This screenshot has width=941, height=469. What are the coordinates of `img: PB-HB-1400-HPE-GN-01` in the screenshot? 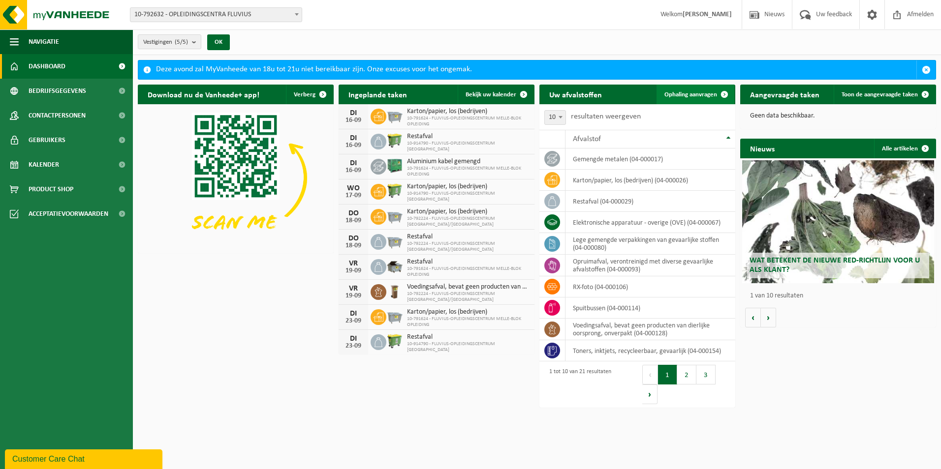 It's located at (395, 166).